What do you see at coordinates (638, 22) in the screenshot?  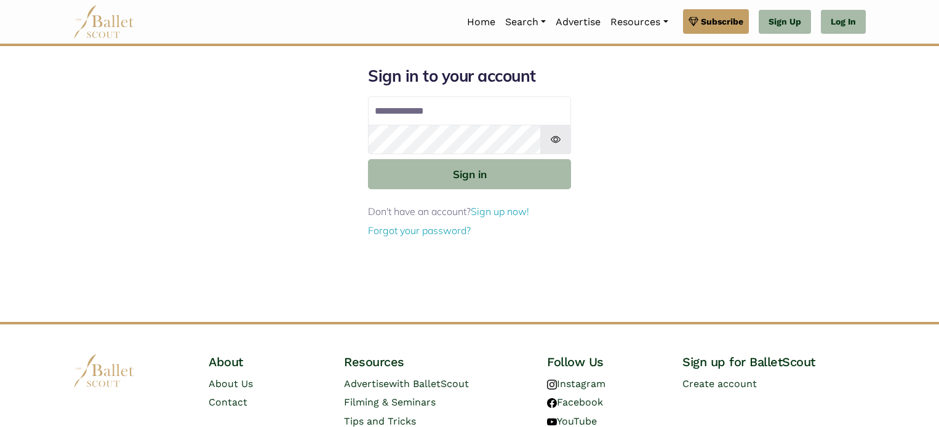 I see `a: Resources` at bounding box center [638, 22].